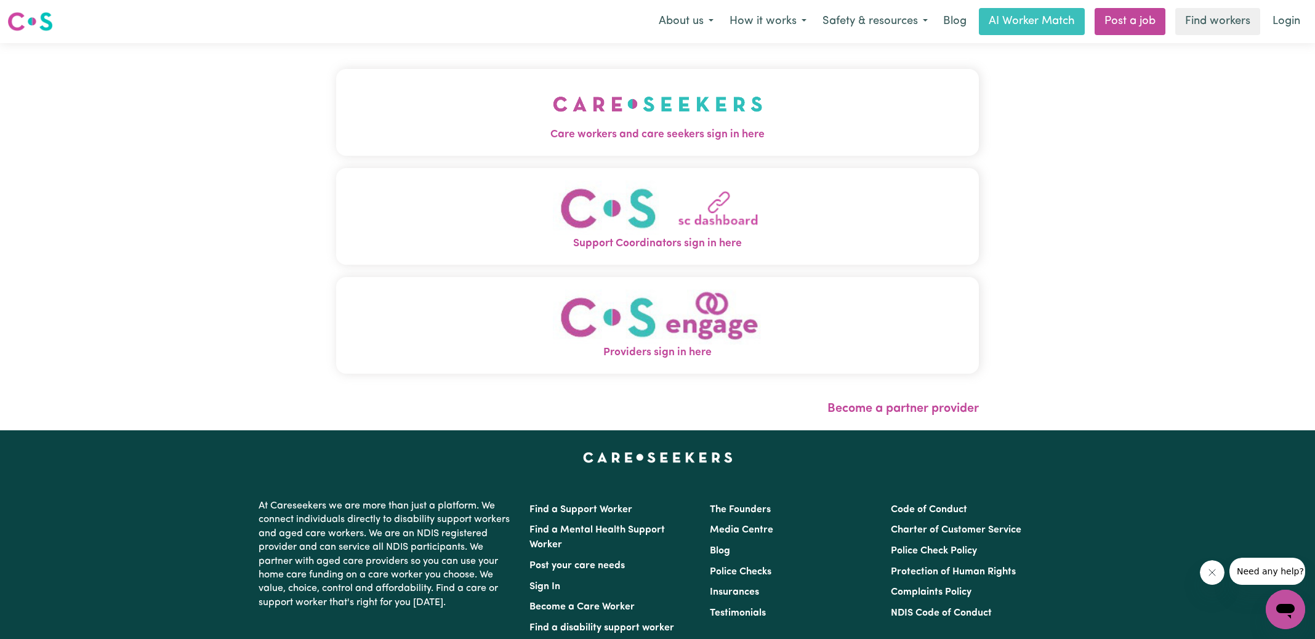 This screenshot has height=639, width=1315. Describe the element at coordinates (30, 22) in the screenshot. I see `a: Careseekers logo` at that location.